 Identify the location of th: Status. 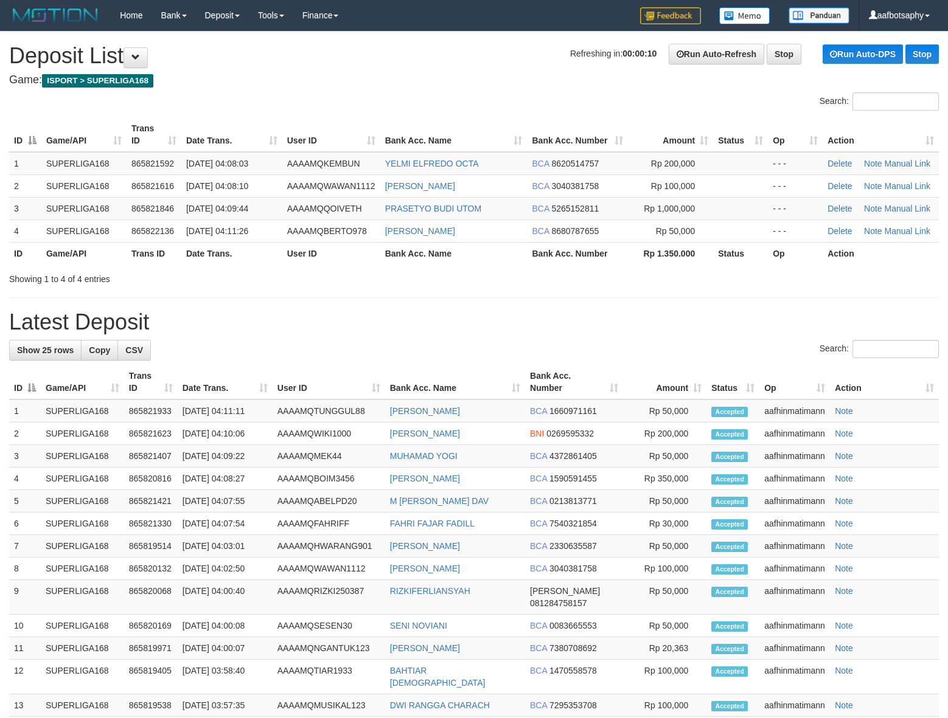
(740, 253).